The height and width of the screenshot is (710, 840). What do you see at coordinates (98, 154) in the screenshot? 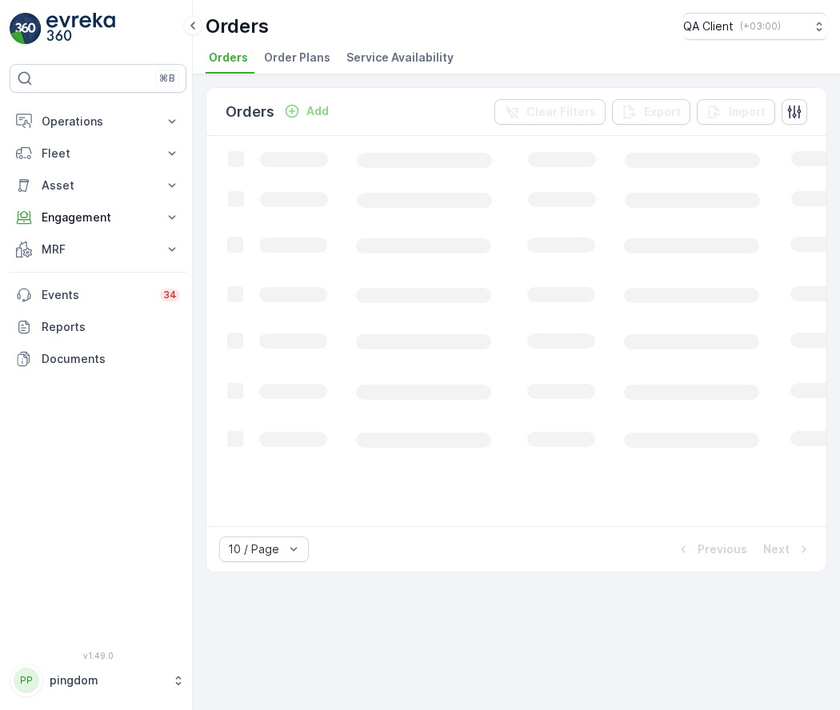
I see `p: Fleet` at bounding box center [98, 154].